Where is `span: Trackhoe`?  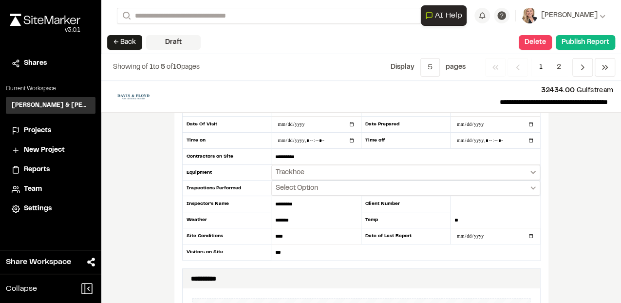
span: Trackhoe is located at coordinates (290, 172).